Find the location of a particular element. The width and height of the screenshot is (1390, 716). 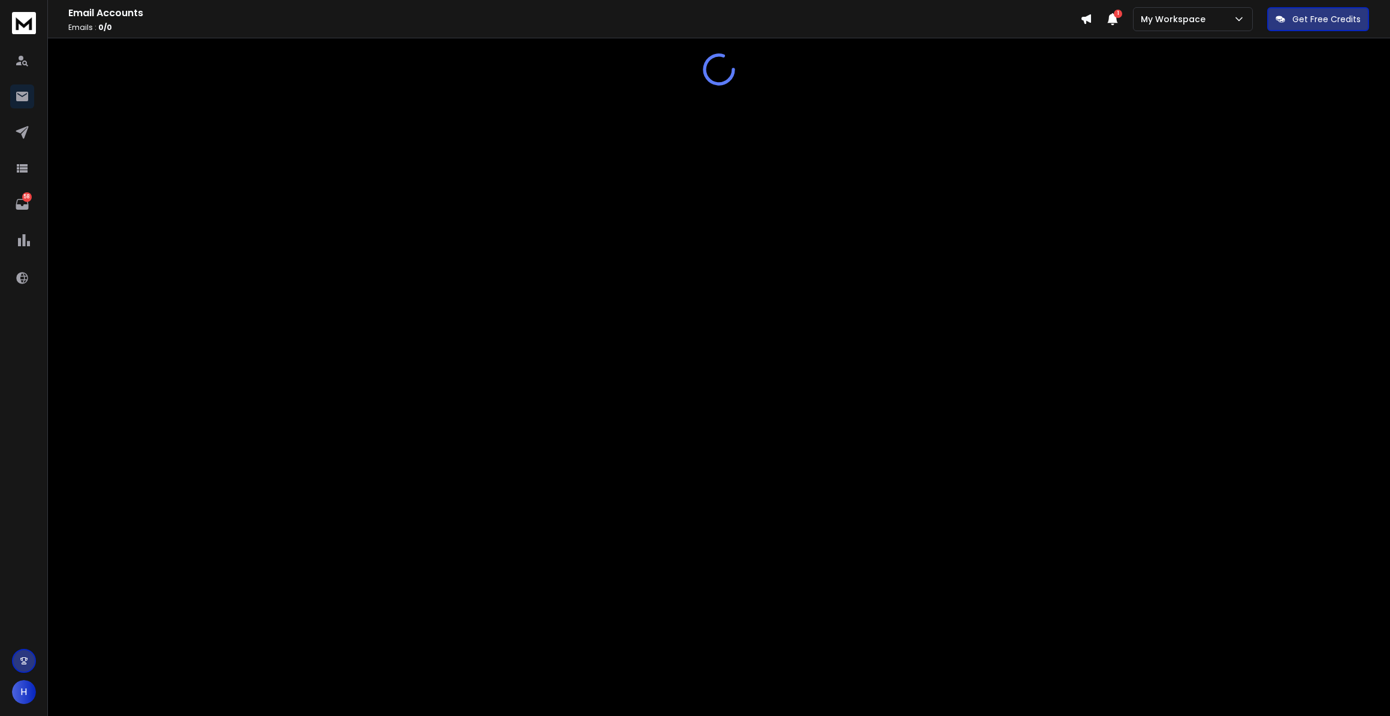

p: Emails : is located at coordinates (574, 28).